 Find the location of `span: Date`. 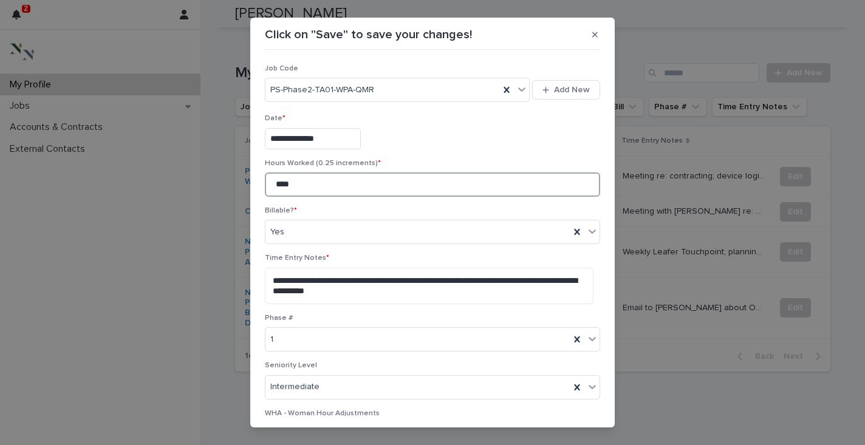

span: Date is located at coordinates (275, 118).